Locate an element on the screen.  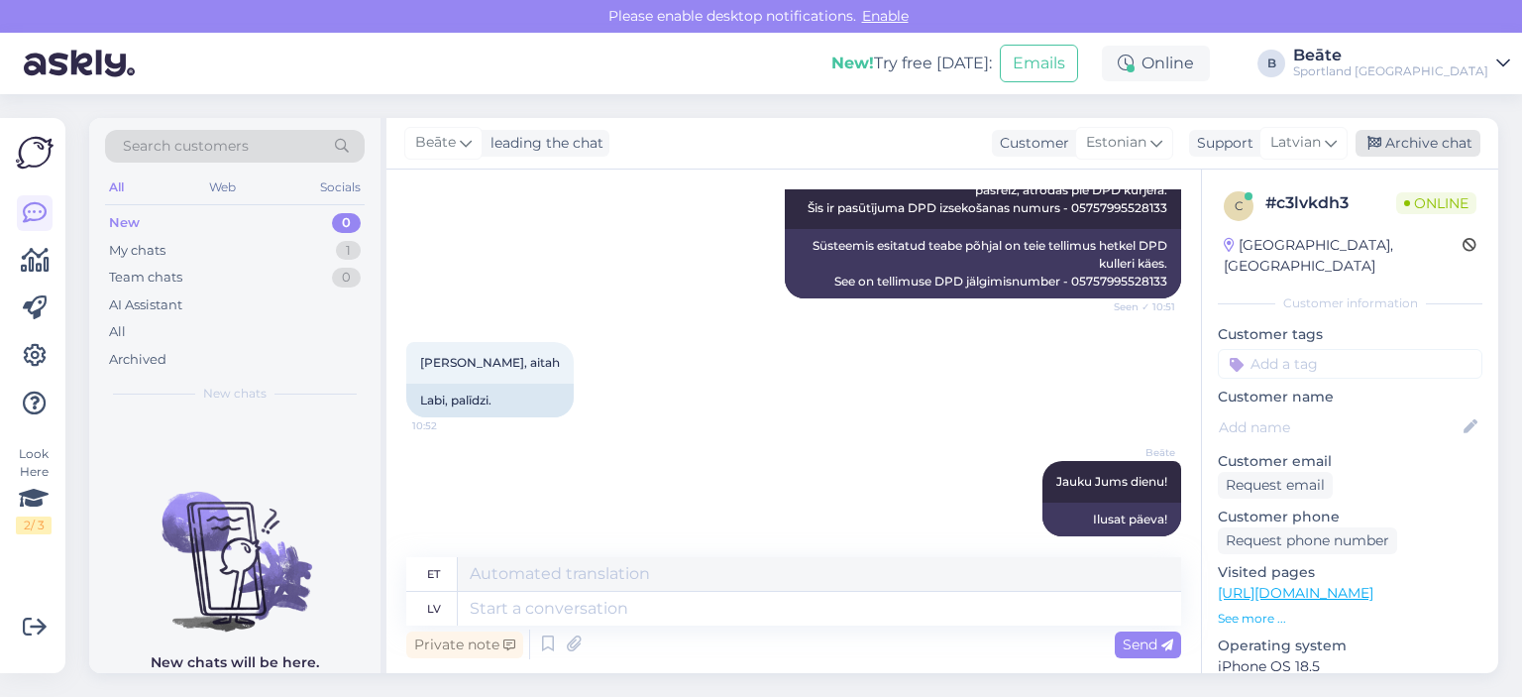
div: Archive chat is located at coordinates (1418, 143).